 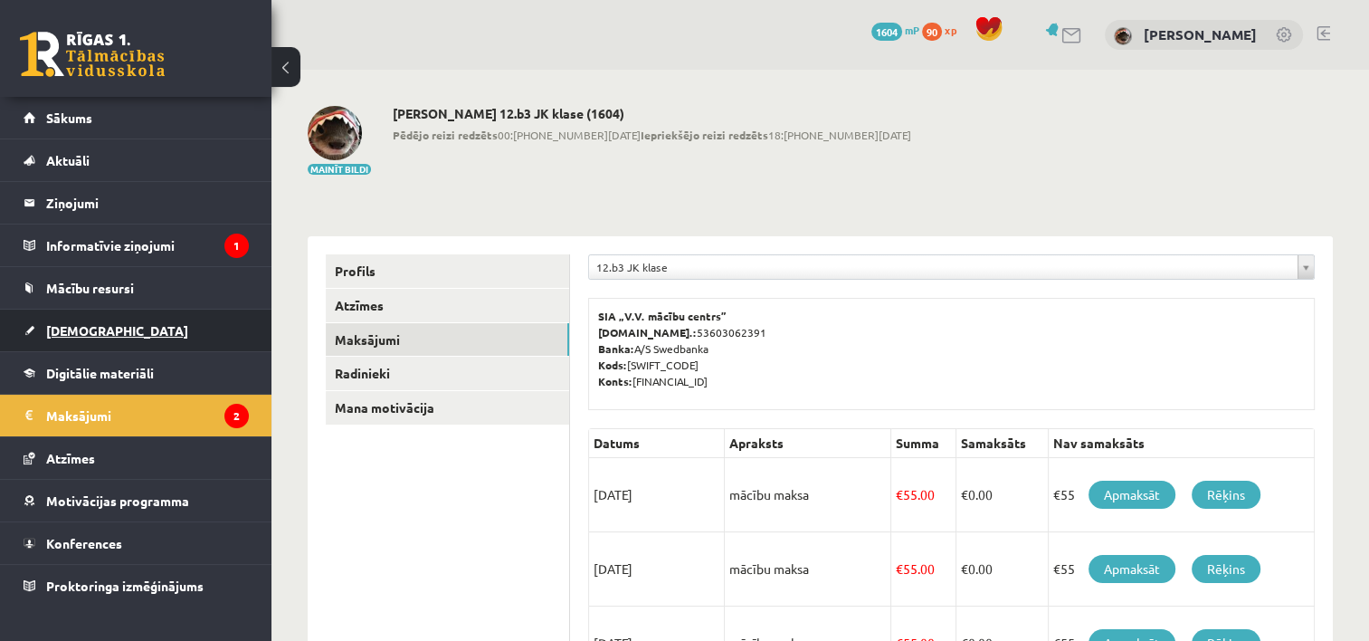 What do you see at coordinates (90, 288) in the screenshot?
I see `span: Mācību resursi` at bounding box center [90, 288].